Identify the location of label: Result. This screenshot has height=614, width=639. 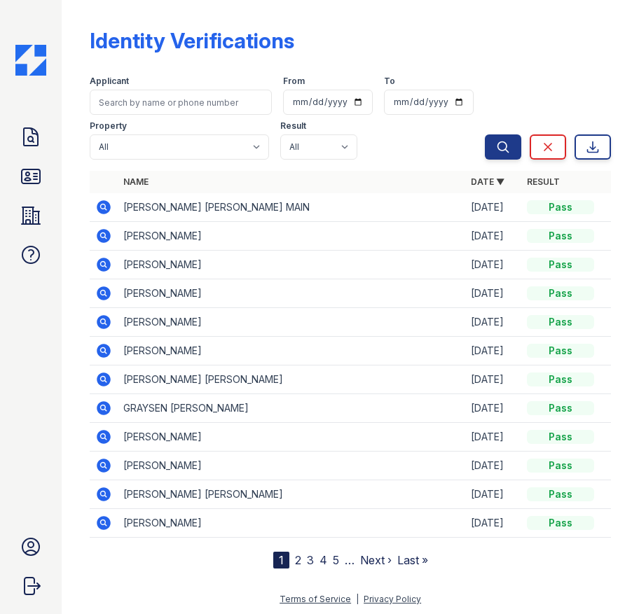
(293, 126).